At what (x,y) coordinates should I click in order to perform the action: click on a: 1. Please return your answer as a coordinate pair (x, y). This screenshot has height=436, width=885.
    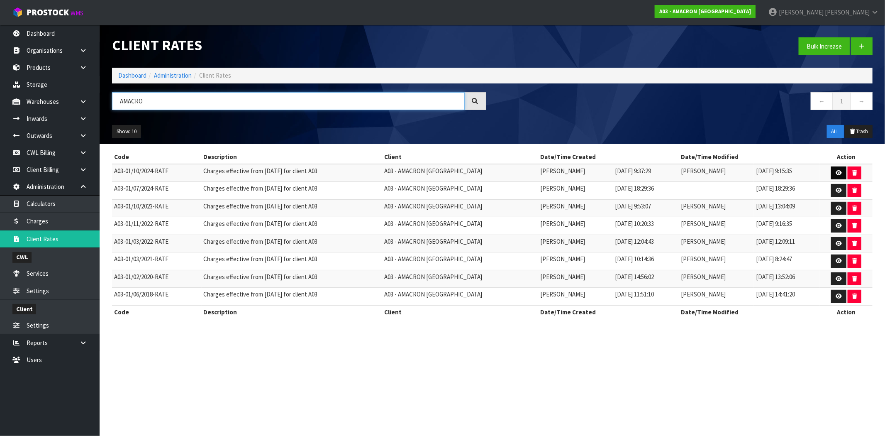
    Looking at the image, I should click on (841, 101).